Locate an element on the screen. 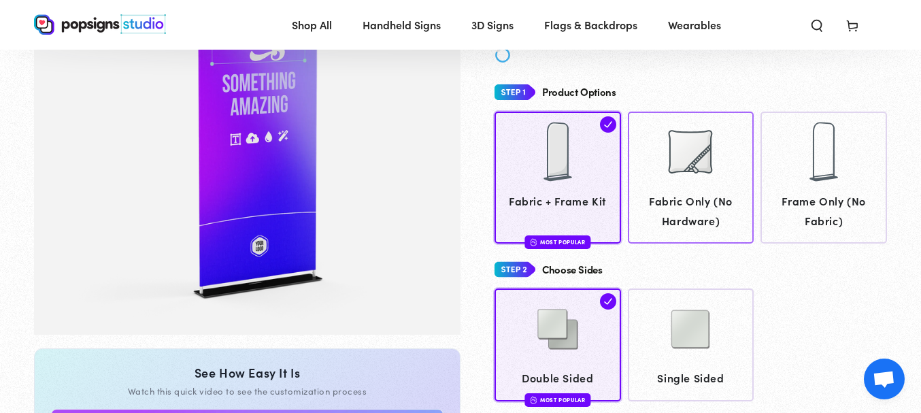  a: 3D Signs is located at coordinates (493, 24).